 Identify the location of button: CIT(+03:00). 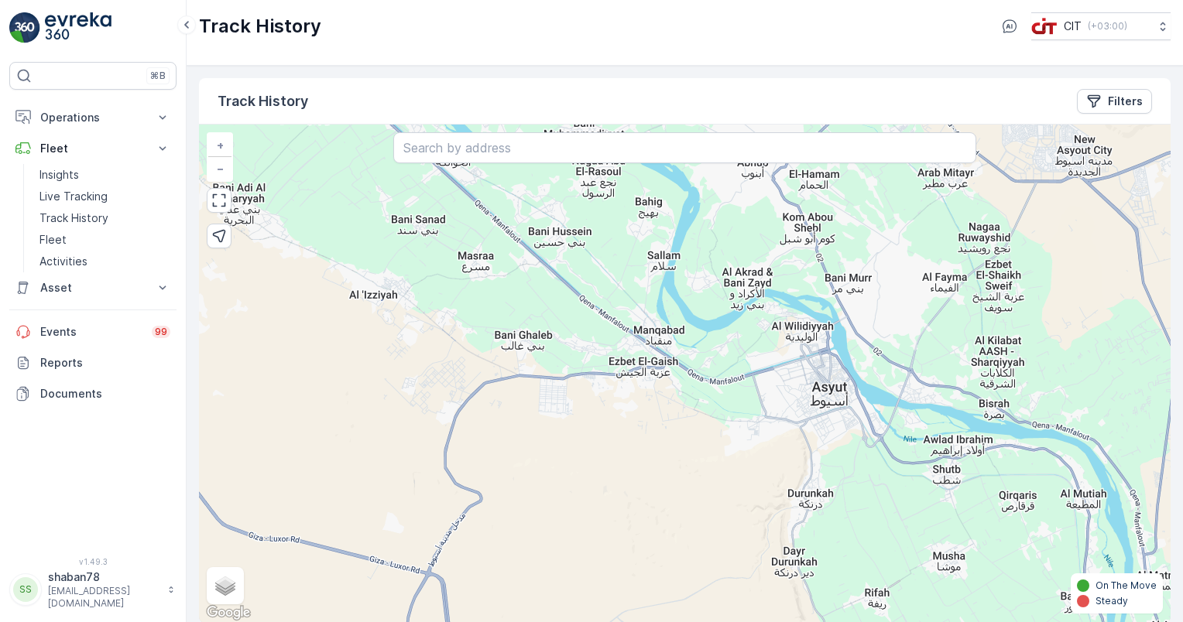
(1101, 26).